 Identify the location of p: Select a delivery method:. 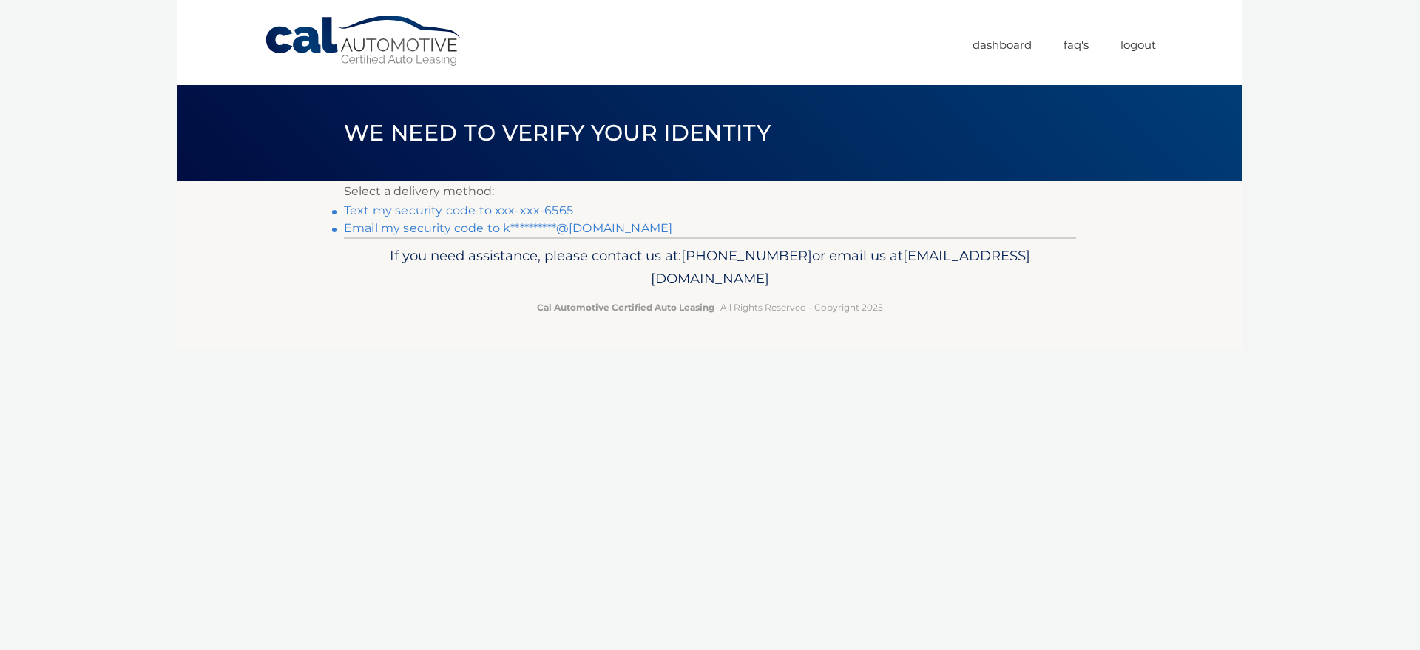
(710, 192).